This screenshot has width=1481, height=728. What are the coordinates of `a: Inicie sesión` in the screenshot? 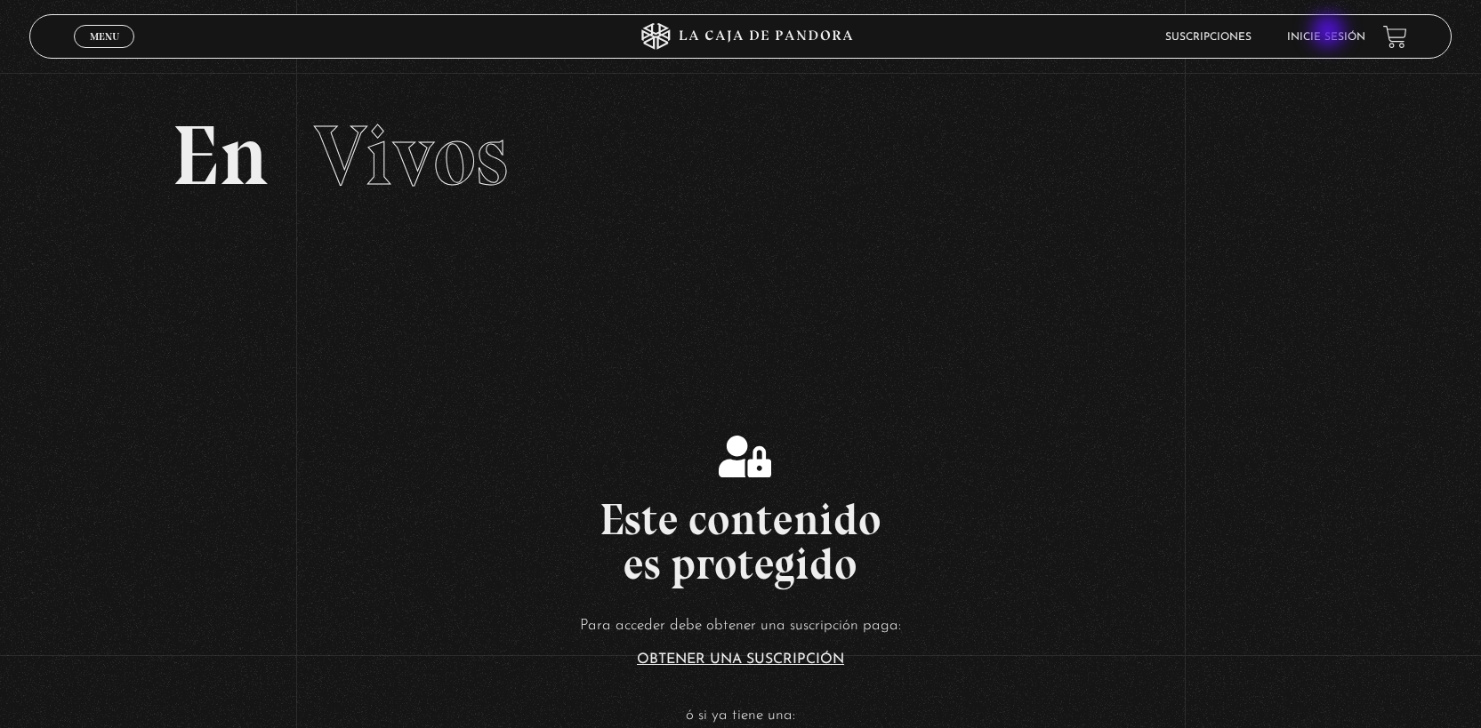 It's located at (1326, 37).